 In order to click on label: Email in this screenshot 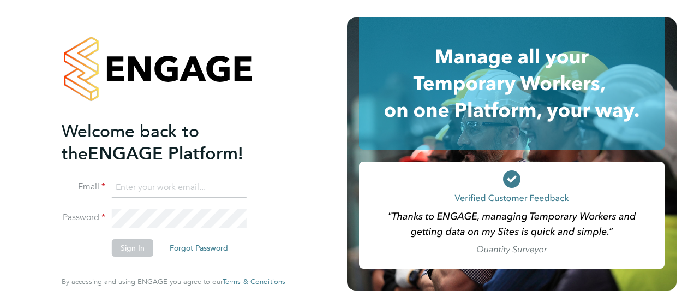, I will do `click(83, 187)`.